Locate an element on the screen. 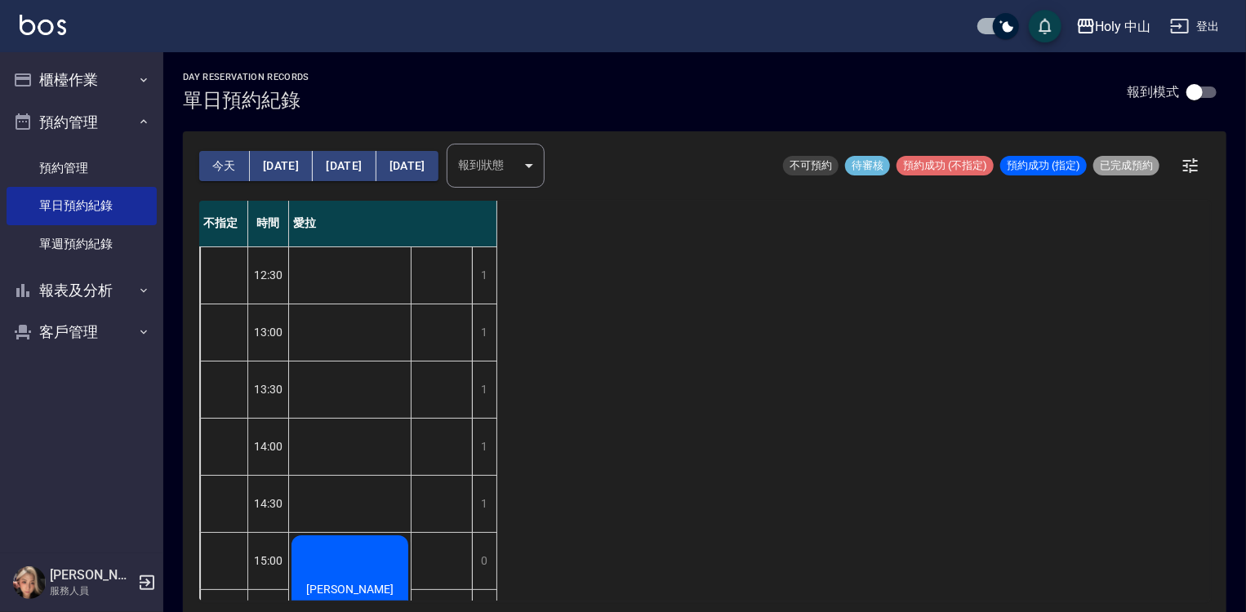 The width and height of the screenshot is (1246, 612). div: 愛拉 is located at coordinates (393, 224).